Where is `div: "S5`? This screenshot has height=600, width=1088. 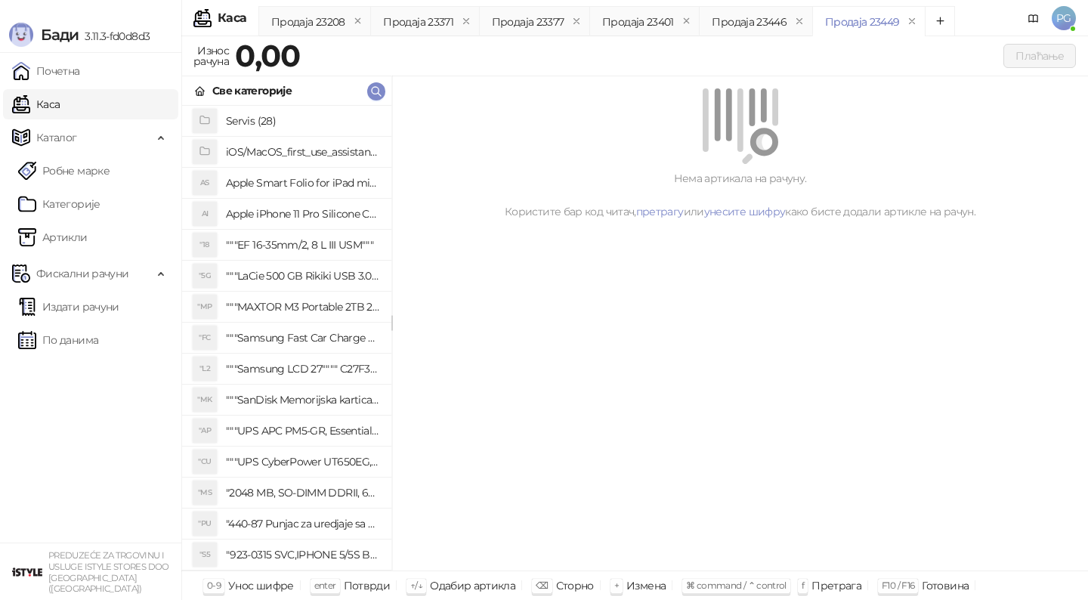 div: "S5 is located at coordinates (205, 555).